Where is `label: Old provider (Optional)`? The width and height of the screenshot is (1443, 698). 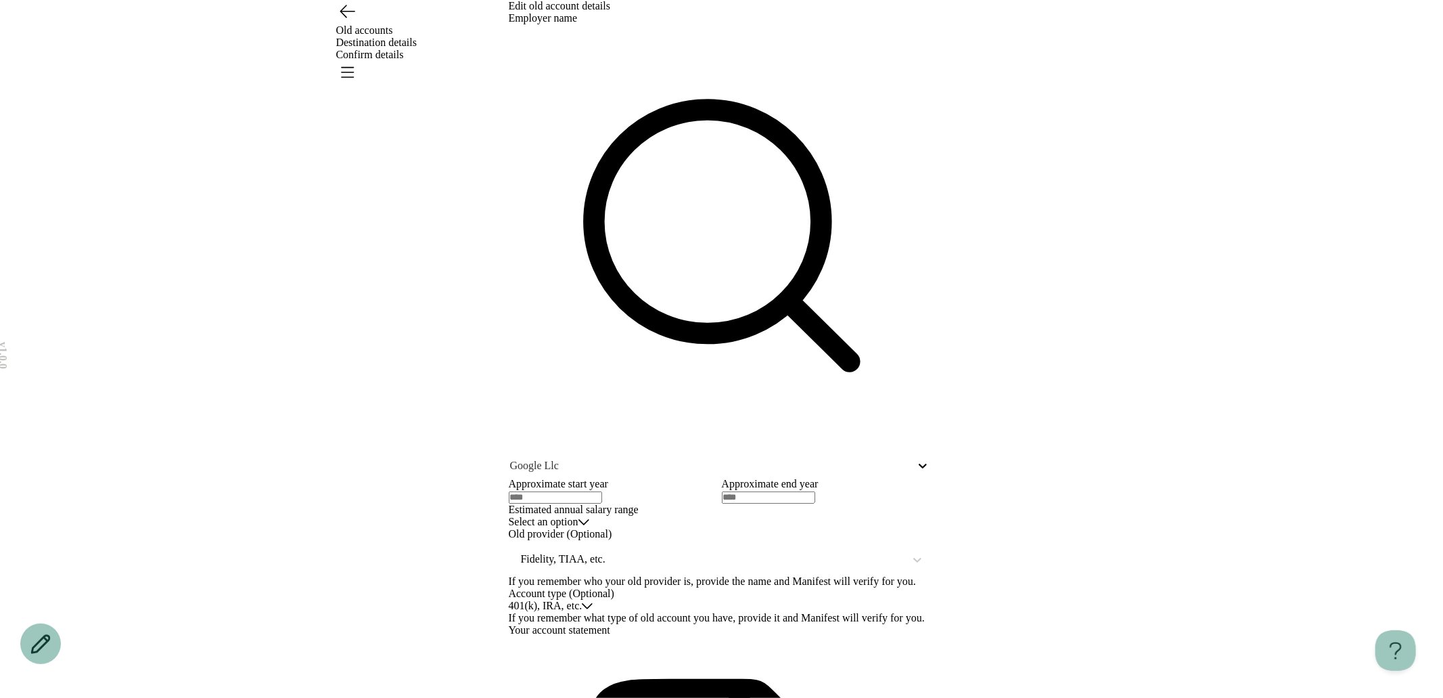 label: Old provider (Optional) is located at coordinates (560, 533).